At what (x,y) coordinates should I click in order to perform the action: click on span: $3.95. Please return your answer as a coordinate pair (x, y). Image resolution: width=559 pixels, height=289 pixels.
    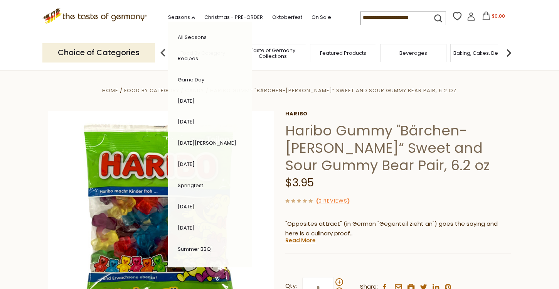
    Looking at the image, I should click on (300, 182).